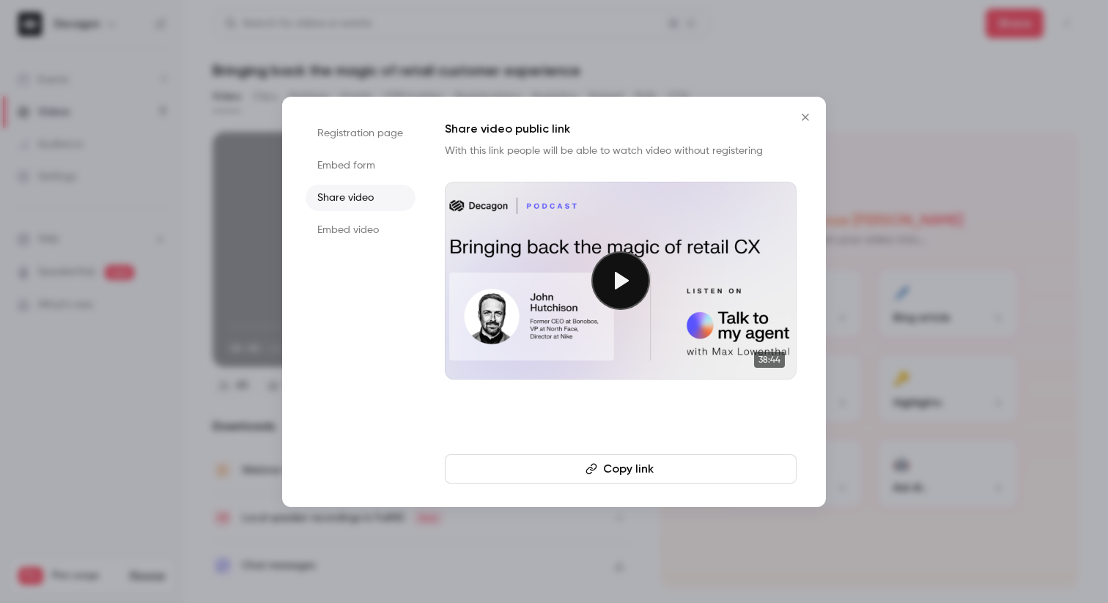 Image resolution: width=1108 pixels, height=603 pixels. What do you see at coordinates (621, 281) in the screenshot?
I see `a: 38:44` at bounding box center [621, 281].